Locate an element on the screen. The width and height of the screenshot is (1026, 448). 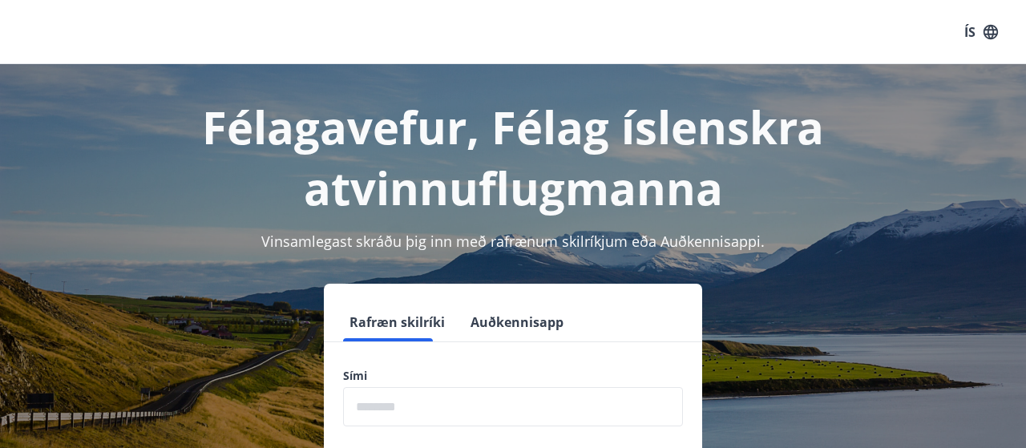
button: Rafræn skilríki is located at coordinates (397, 322).